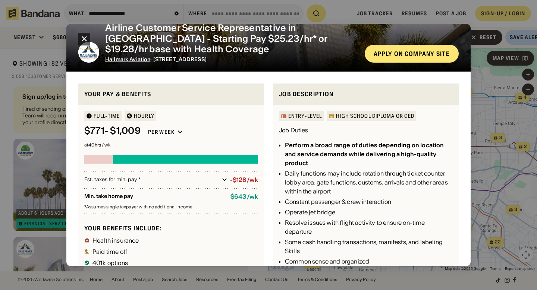 This screenshot has height=290, width=537. I want to click on div: Job Duties, so click(294, 130).